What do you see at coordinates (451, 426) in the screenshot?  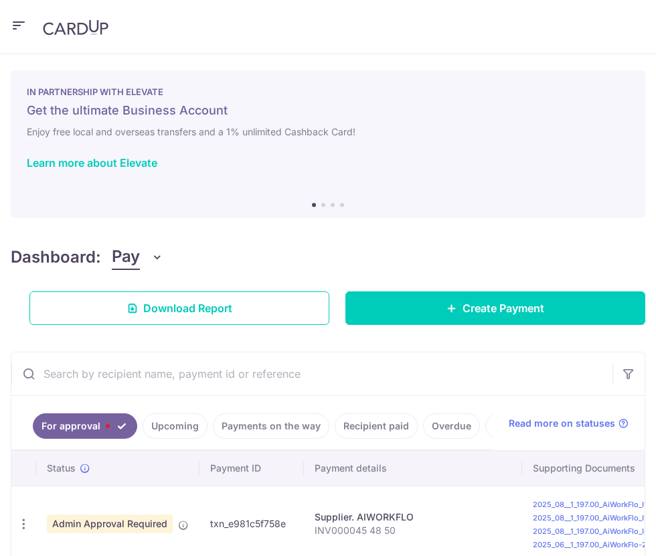 I see `a: Overdue` at bounding box center [451, 426].